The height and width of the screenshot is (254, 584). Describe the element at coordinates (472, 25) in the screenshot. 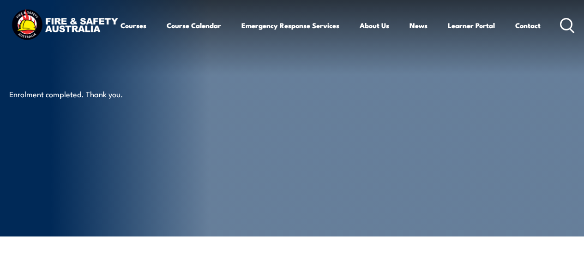

I see `a: Learner Portal` at that location.